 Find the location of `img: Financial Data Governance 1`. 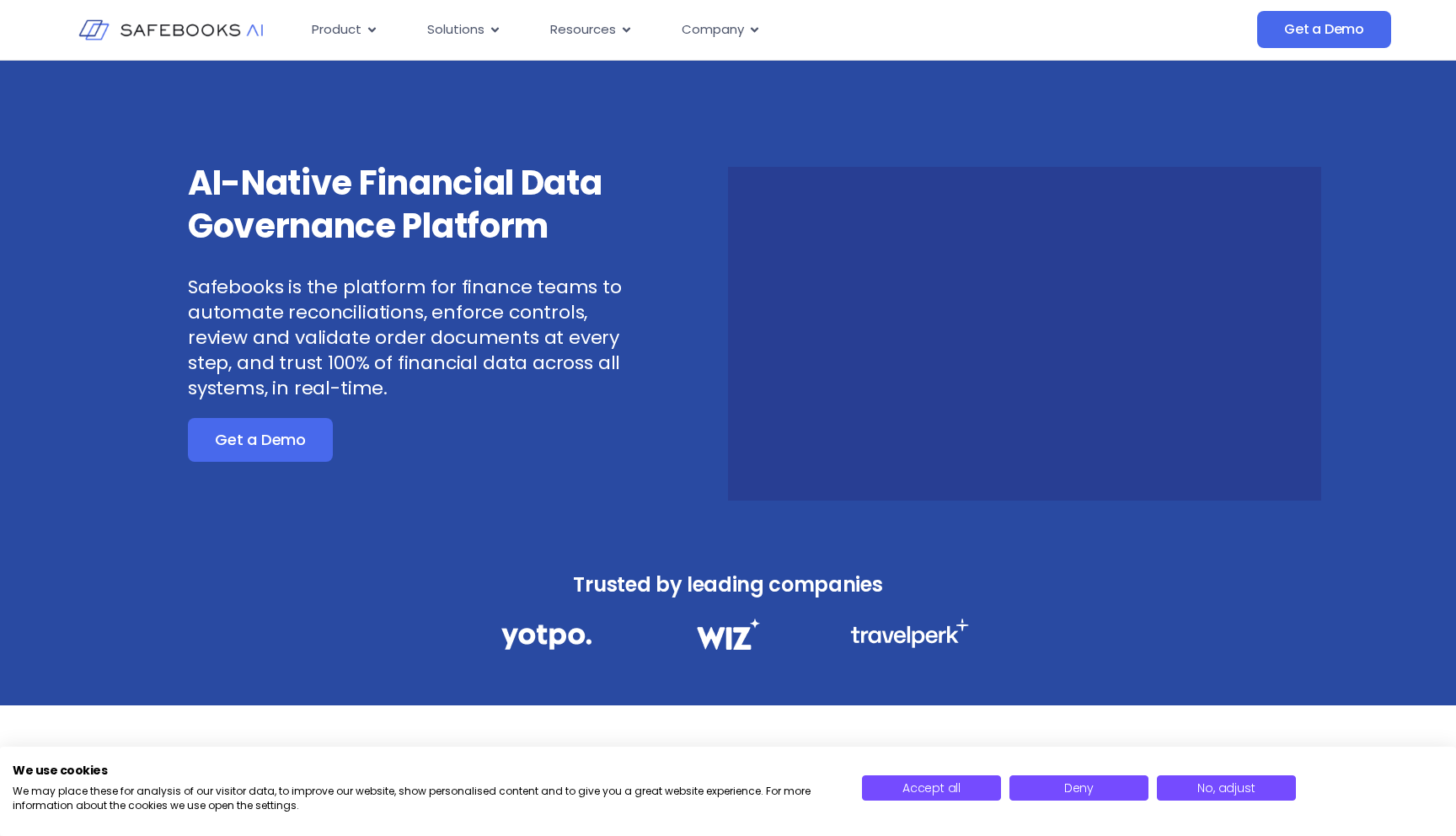

img: Financial Data Governance 1 is located at coordinates (546, 636).